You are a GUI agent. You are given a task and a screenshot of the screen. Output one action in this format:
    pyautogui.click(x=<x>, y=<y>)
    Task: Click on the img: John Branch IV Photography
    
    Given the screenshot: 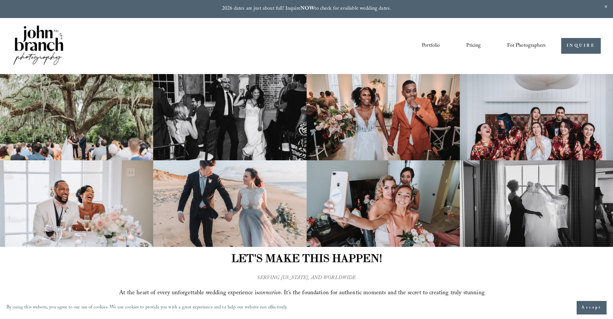 What is the action you would take?
    pyautogui.click(x=38, y=46)
    